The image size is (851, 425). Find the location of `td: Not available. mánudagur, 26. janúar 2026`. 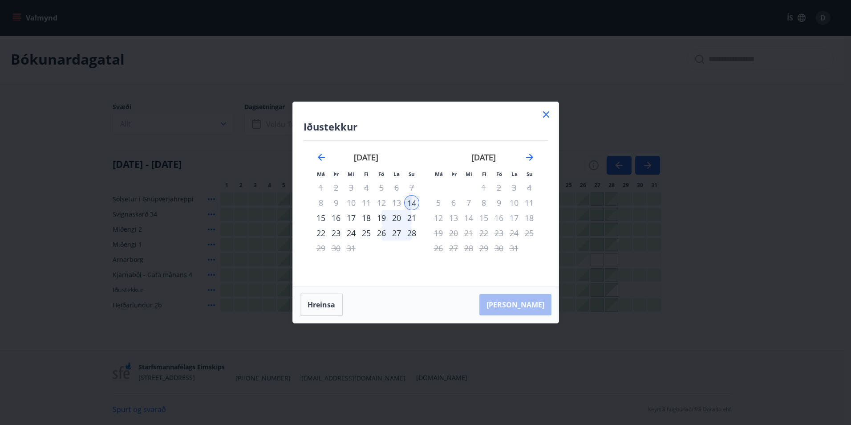

td: Not available. mánudagur, 26. janúar 2026 is located at coordinates (439, 248).